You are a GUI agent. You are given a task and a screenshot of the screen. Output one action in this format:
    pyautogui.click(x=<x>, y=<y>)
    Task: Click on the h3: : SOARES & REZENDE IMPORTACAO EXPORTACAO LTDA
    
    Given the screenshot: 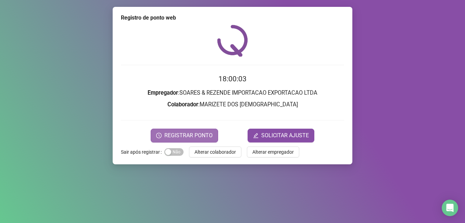 What is the action you would take?
    pyautogui.click(x=233, y=93)
    